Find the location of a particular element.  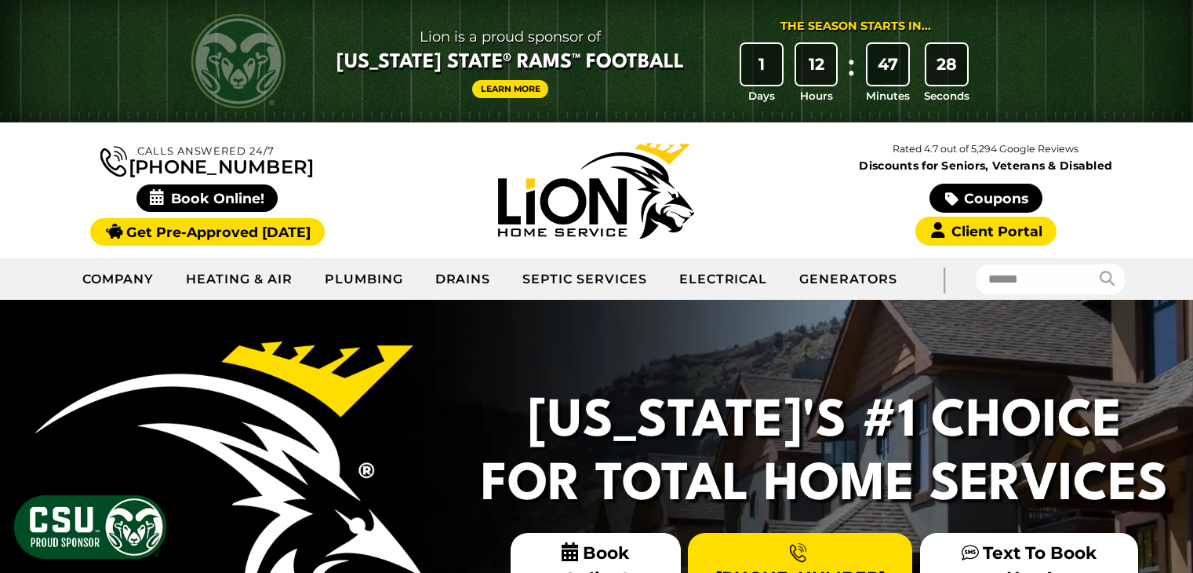

a: Company is located at coordinates (118, 279).